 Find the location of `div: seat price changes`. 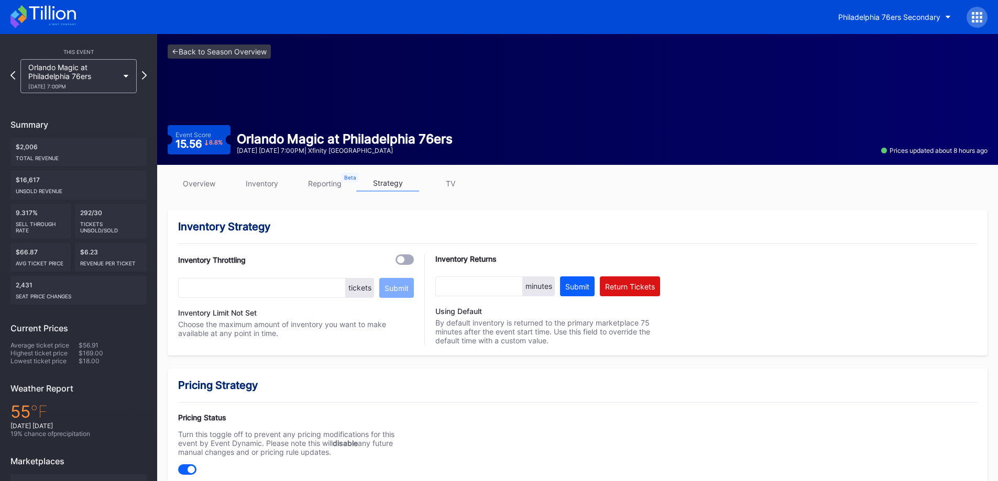

div: seat price changes is located at coordinates (79, 294).